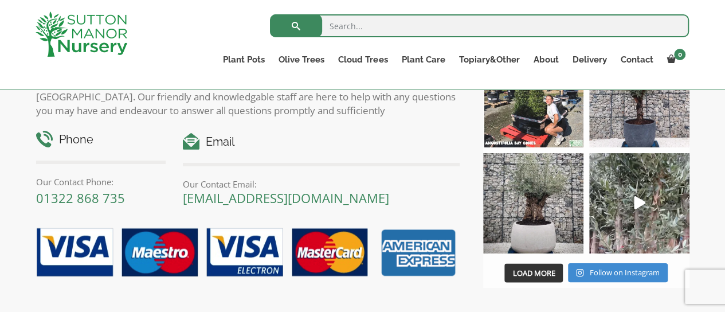  What do you see at coordinates (363, 60) in the screenshot?
I see `a: Cloud Trees` at bounding box center [363, 60].